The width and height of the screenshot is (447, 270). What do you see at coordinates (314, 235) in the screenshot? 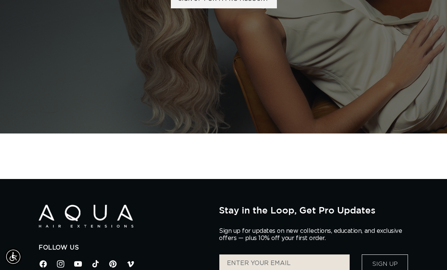
I see `p: Sign up for updates on new collections, education, and exclusive offers — plus 10% off your first...` at bounding box center [314, 235].